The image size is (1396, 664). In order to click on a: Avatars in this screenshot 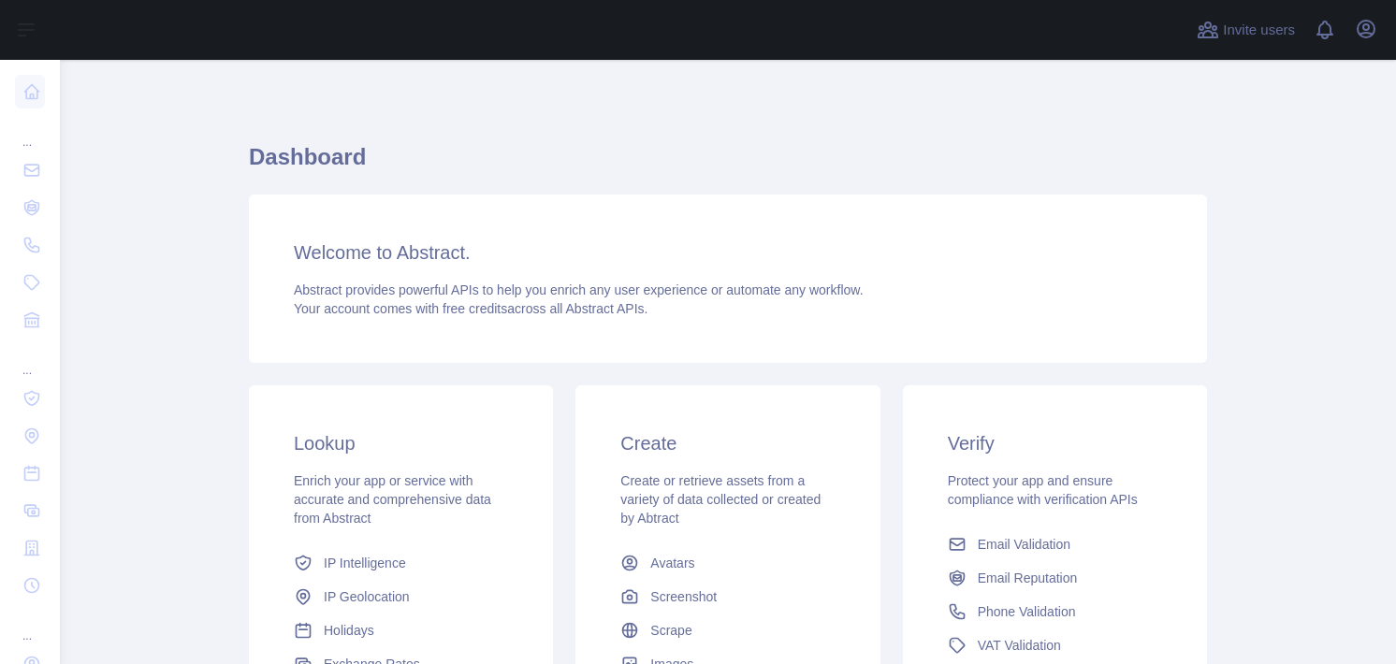, I will do `click(727, 563)`.